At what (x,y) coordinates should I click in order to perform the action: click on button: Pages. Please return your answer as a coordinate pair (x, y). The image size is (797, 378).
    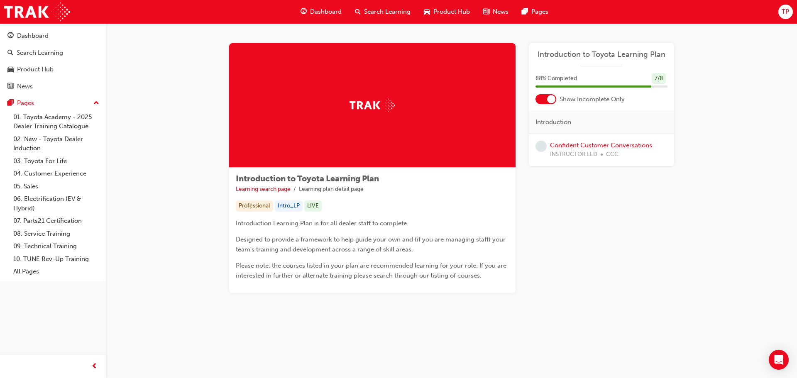
    Looking at the image, I should click on (53, 103).